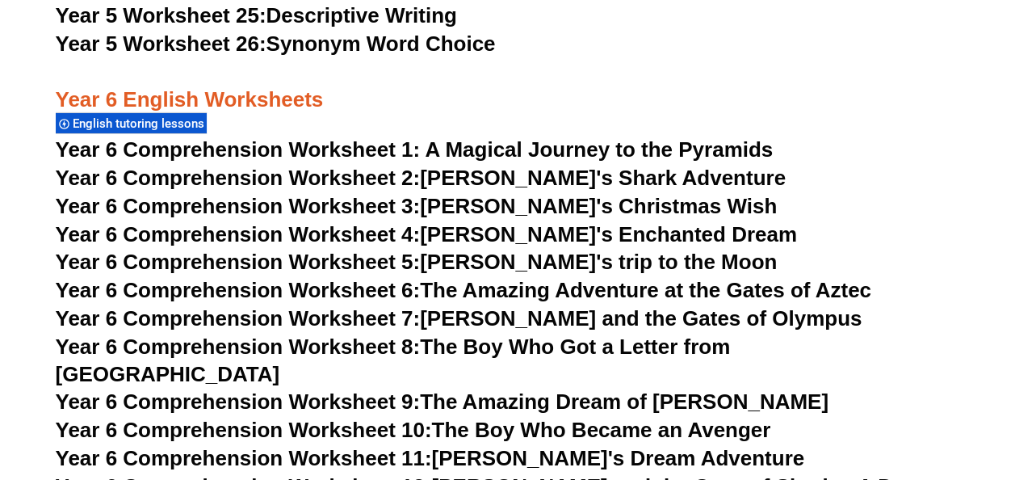 The height and width of the screenshot is (480, 1015). What do you see at coordinates (508, 86) in the screenshot?
I see `h3: Year 6 English Worksheets` at bounding box center [508, 86].